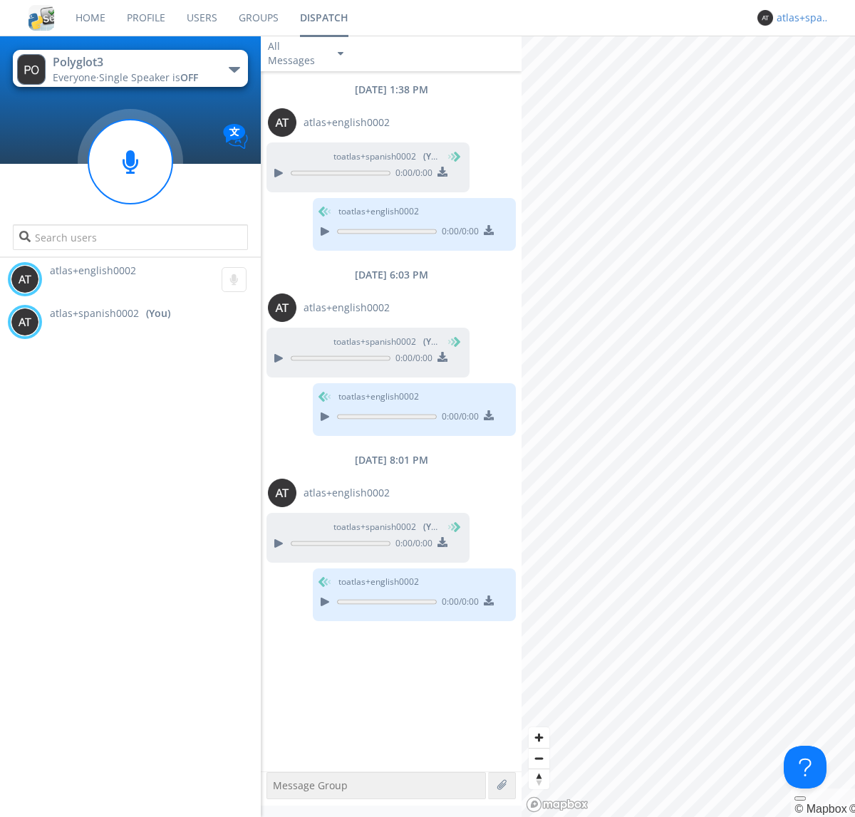  I want to click on div: atlas+spanish0002, so click(803, 18).